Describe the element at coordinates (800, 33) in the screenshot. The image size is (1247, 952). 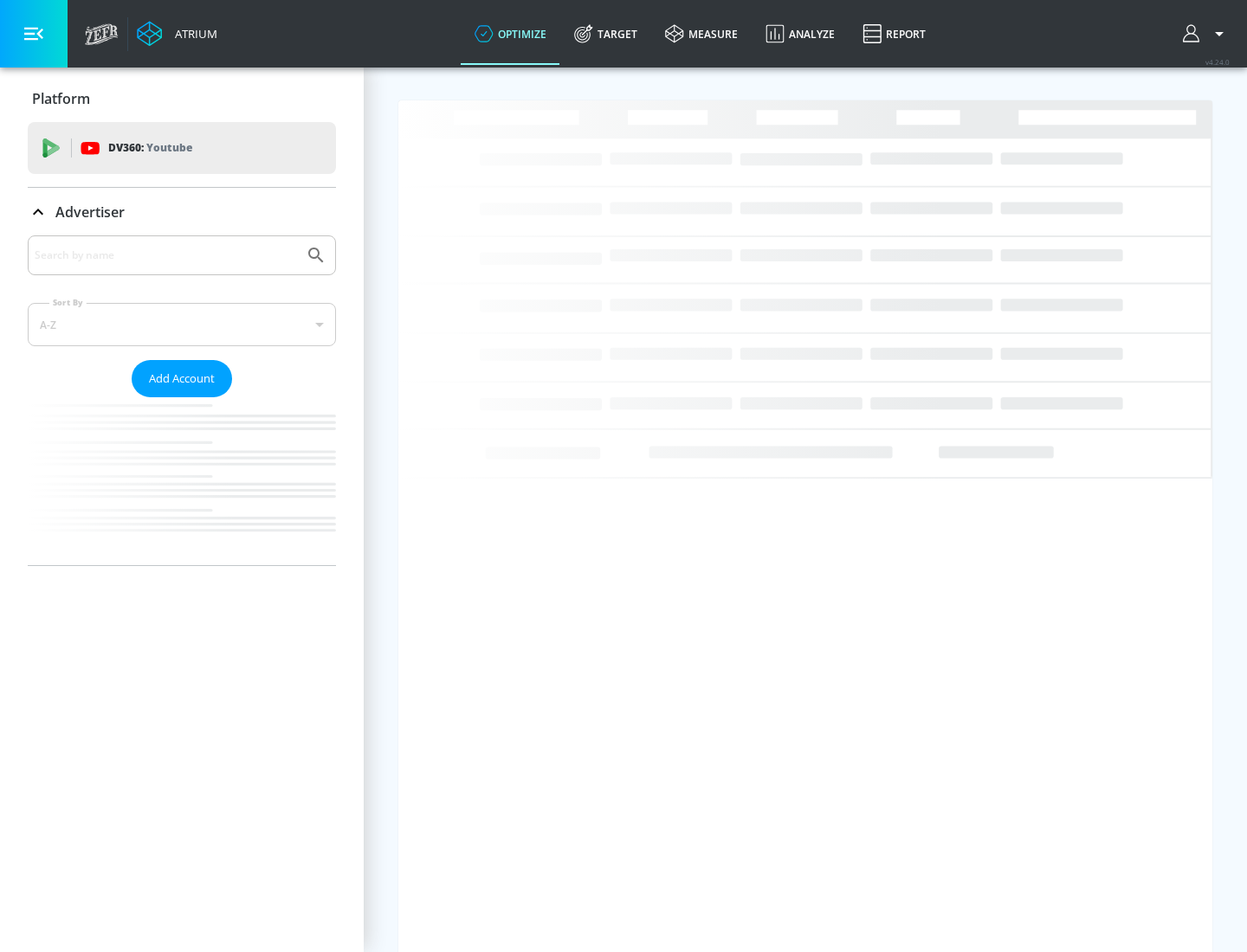
I see `a: Analyze` at that location.